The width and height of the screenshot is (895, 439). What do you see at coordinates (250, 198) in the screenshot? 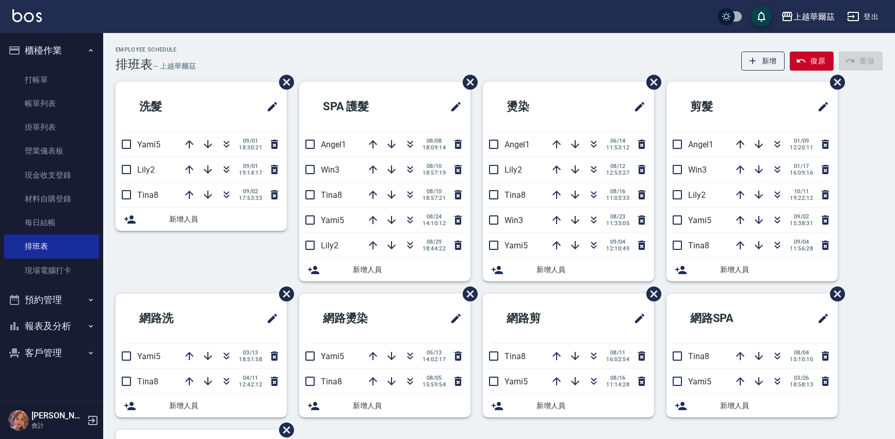
I see `span: 17:53:33` at bounding box center [250, 198].